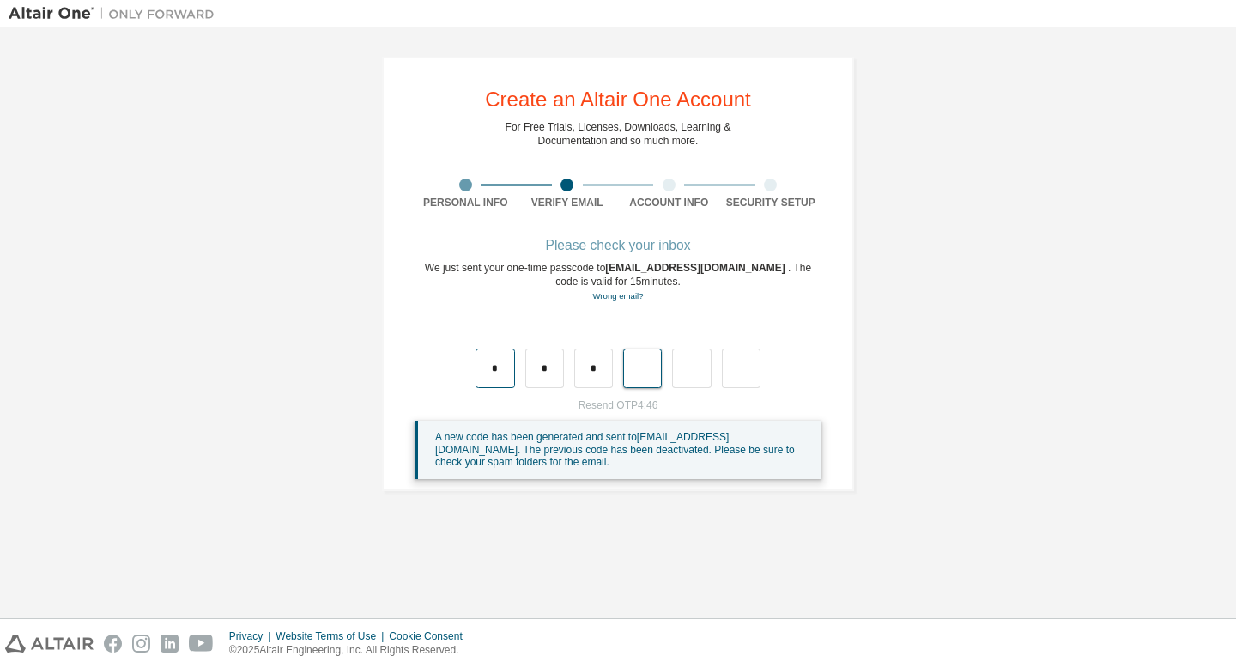  What do you see at coordinates (617, 295) in the screenshot?
I see `a: Go back to the registration form` at bounding box center [617, 295].